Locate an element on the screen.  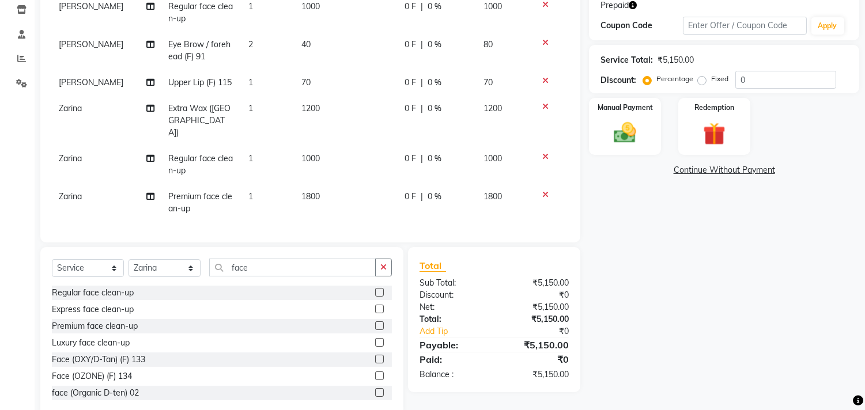
label: Manual Payment is located at coordinates (625, 108).